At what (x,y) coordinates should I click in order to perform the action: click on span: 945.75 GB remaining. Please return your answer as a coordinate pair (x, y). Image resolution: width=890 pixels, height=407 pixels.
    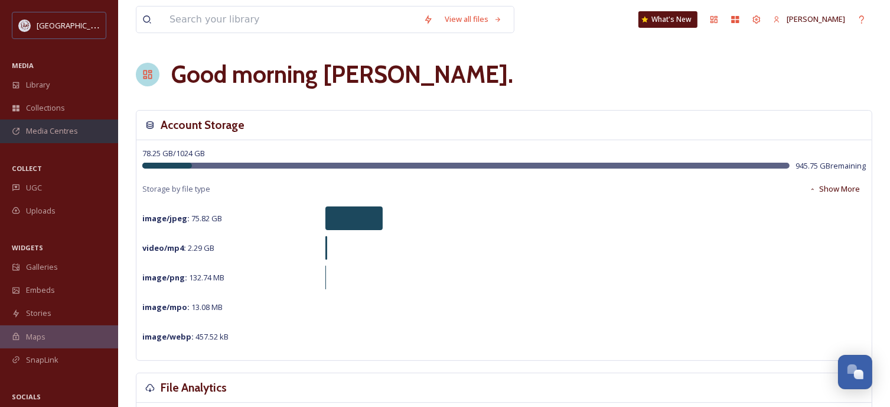
    Looking at the image, I should click on (831, 165).